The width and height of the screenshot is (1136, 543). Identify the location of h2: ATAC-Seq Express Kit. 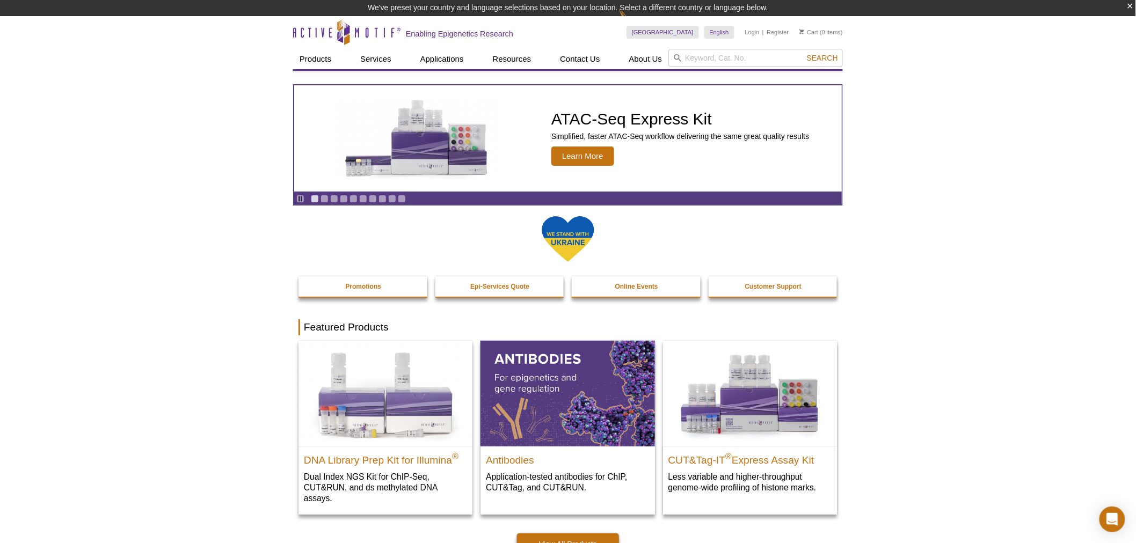
(680, 119).